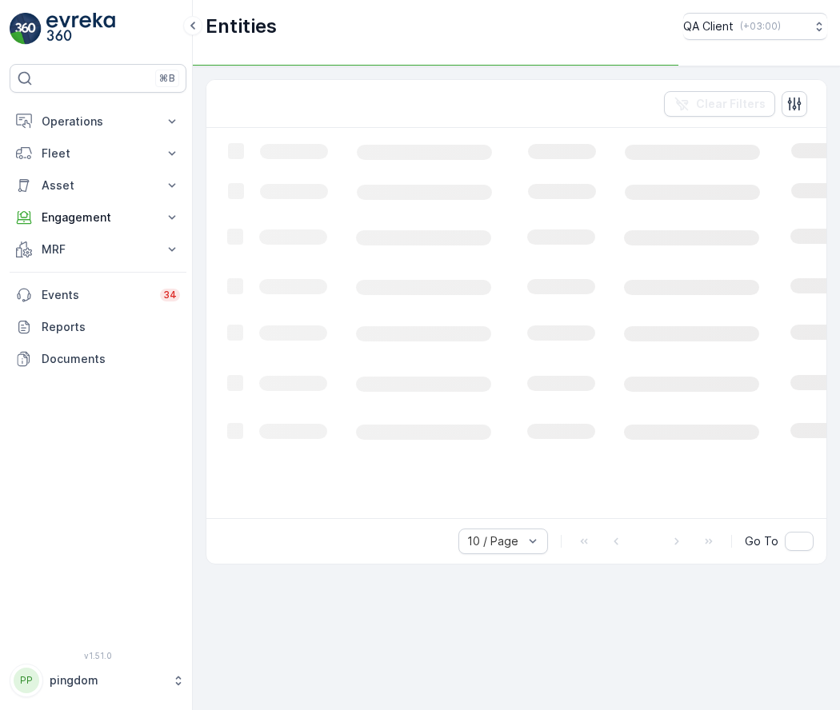 The image size is (840, 710). What do you see at coordinates (26, 681) in the screenshot?
I see `div: PP` at bounding box center [26, 681].